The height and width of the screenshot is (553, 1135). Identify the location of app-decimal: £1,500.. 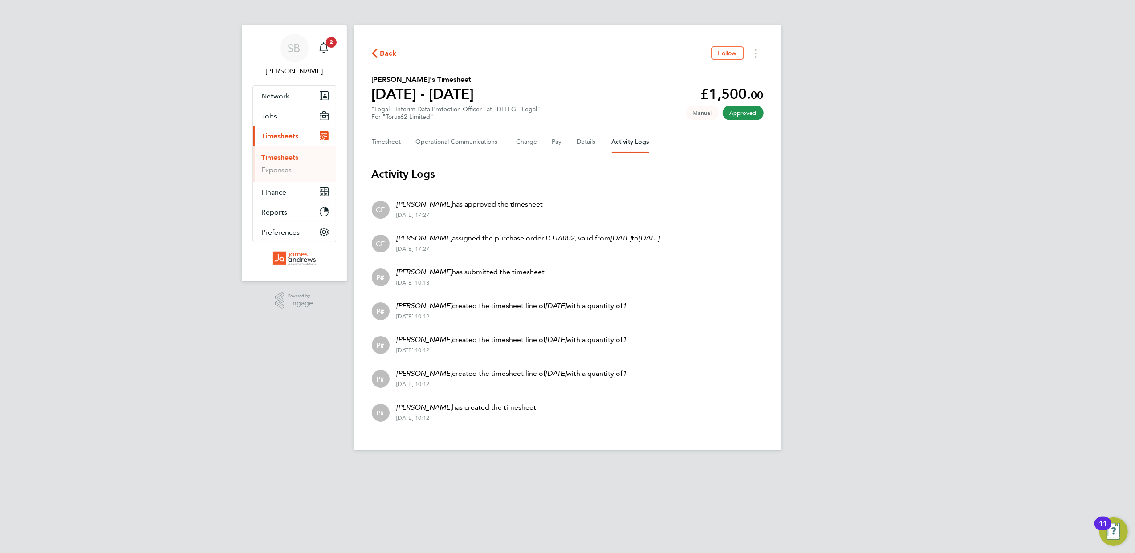
(732, 94).